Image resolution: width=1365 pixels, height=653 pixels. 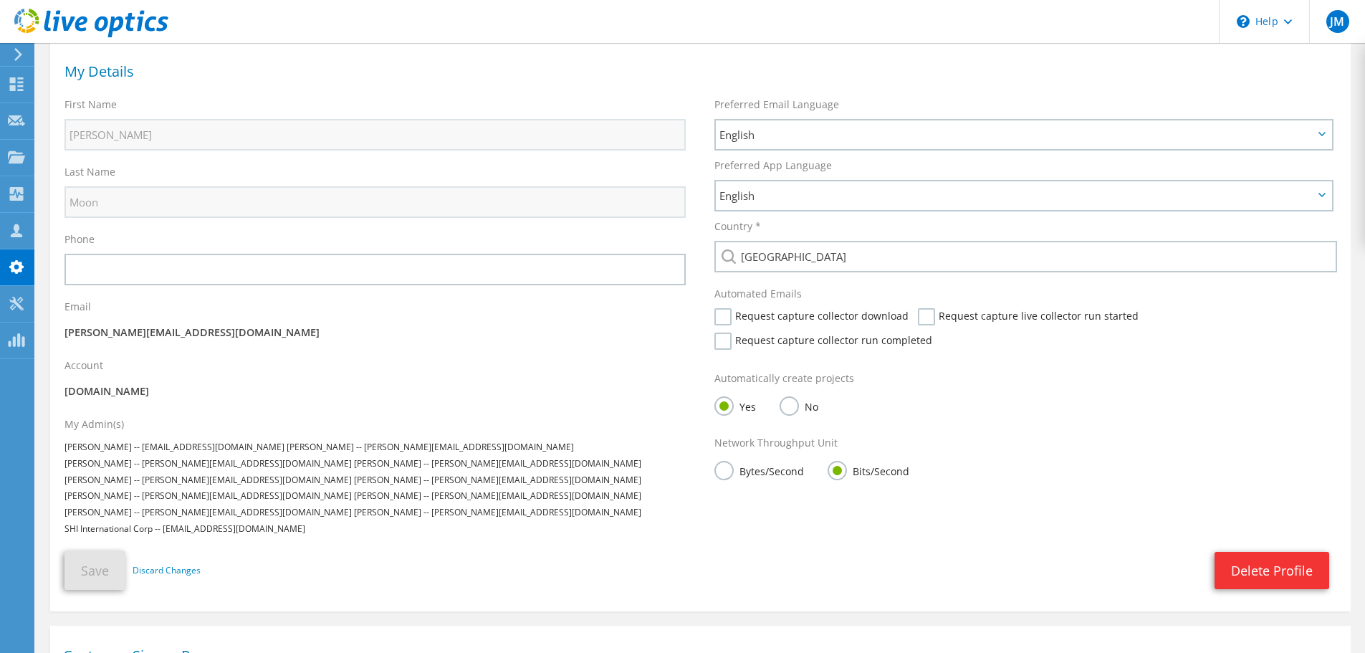 What do you see at coordinates (777, 105) in the screenshot?
I see `label: Preferred Email Language` at bounding box center [777, 105].